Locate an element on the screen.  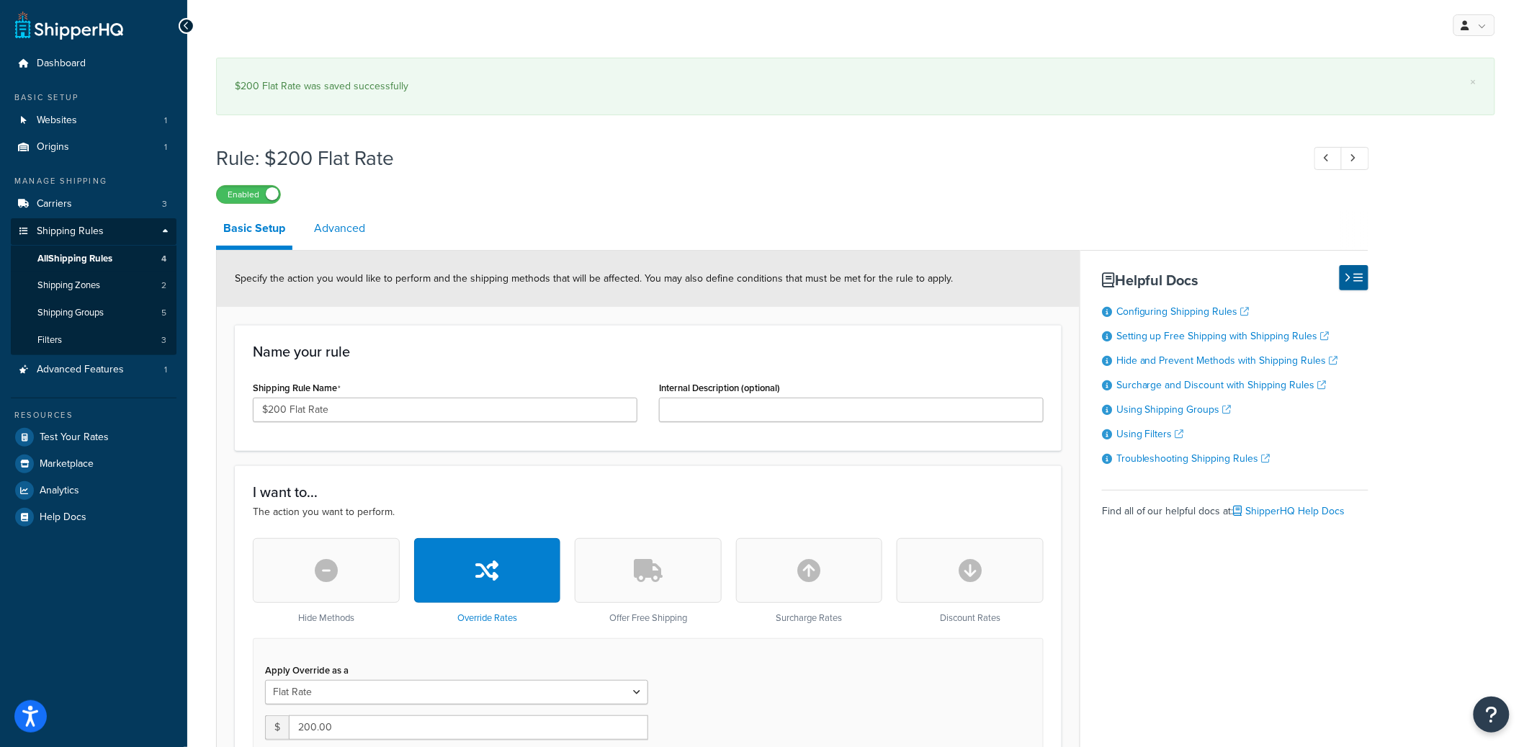
li: Shipping Zones is located at coordinates (94, 285).